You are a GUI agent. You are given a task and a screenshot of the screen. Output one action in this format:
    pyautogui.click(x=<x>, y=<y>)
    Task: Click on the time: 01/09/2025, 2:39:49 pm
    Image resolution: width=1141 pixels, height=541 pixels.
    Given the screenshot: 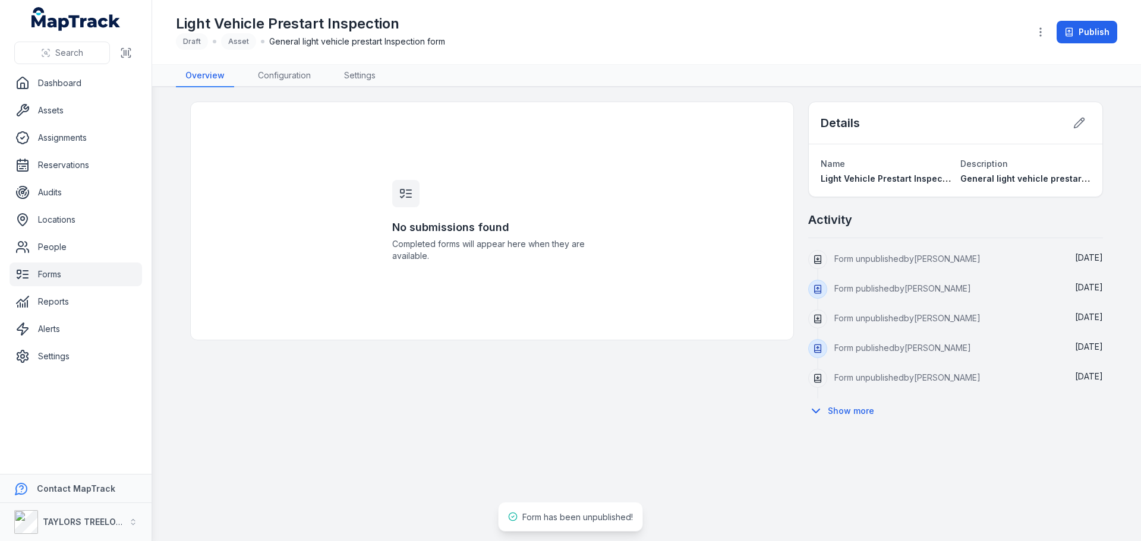 What is the action you would take?
    pyautogui.click(x=1089, y=287)
    